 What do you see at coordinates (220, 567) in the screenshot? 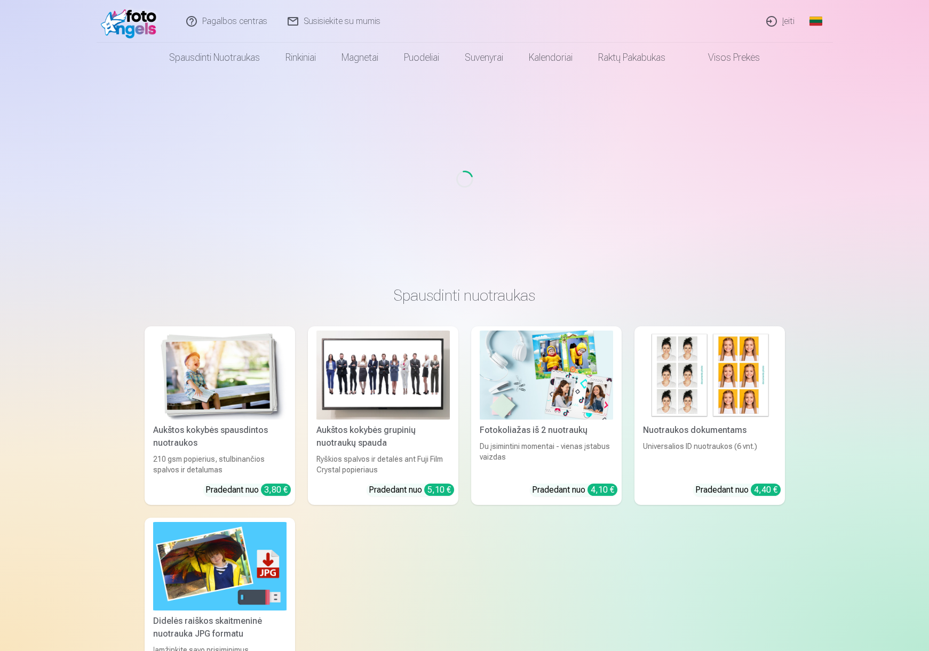
I see `img: Didelės raiškos skaitmeninė nuotrauka JPG formatu` at bounding box center [220, 567].